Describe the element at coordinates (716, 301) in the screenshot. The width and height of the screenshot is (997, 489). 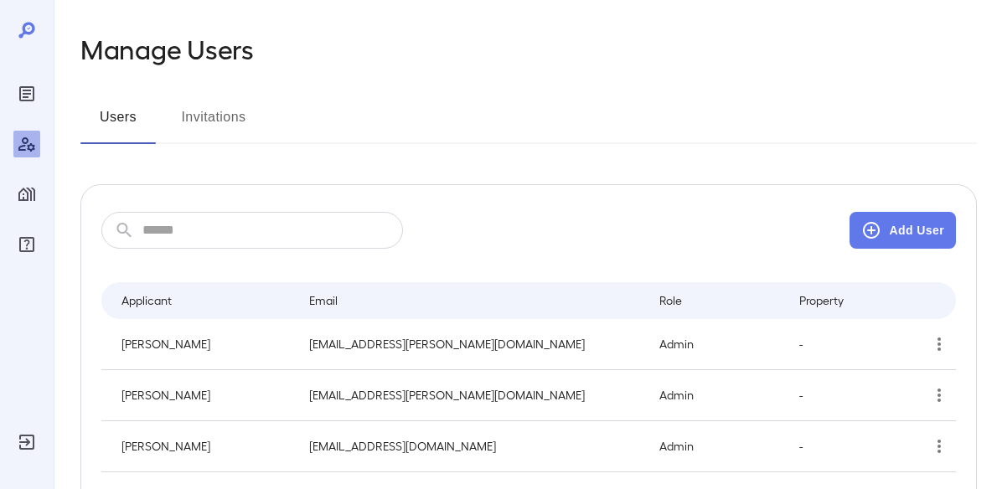
I see `th: Role` at that location.